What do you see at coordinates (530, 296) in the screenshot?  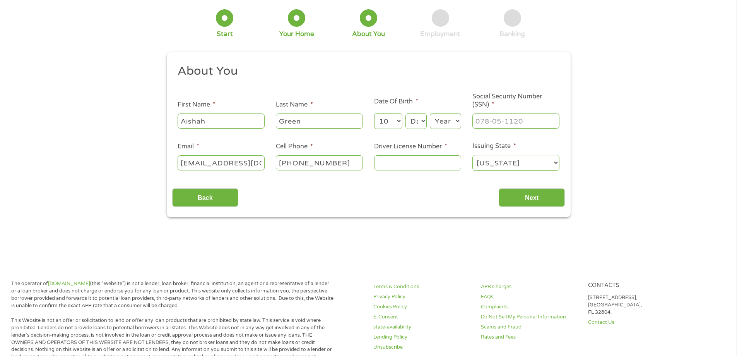 I see `a: FAQs` at bounding box center [530, 296].